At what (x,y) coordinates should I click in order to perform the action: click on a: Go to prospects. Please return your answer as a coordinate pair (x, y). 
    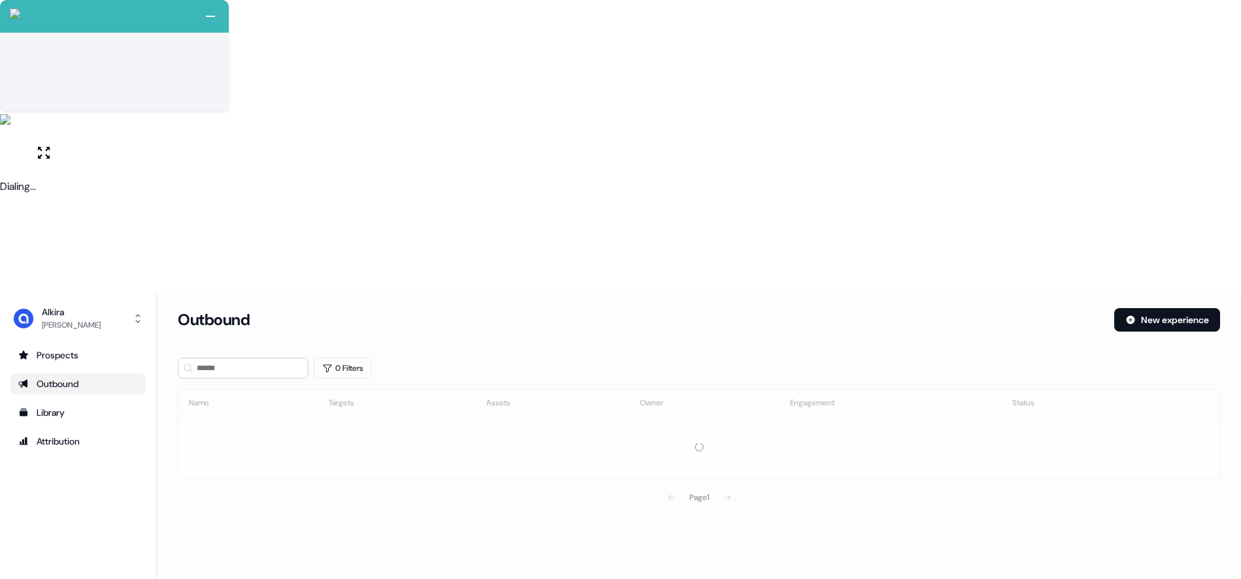
    Looking at the image, I should click on (78, 355).